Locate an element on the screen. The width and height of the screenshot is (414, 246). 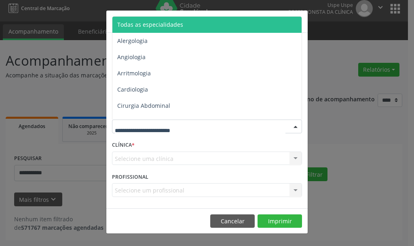
button: Cancelar is located at coordinates (233, 221).